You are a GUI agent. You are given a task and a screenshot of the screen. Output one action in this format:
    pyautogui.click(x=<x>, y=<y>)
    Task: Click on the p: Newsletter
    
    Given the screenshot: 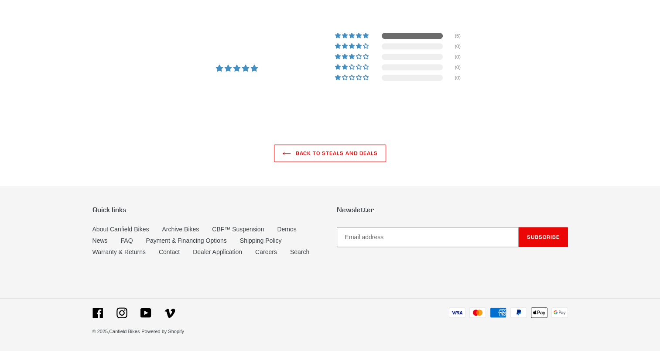 What is the action you would take?
    pyautogui.click(x=453, y=209)
    